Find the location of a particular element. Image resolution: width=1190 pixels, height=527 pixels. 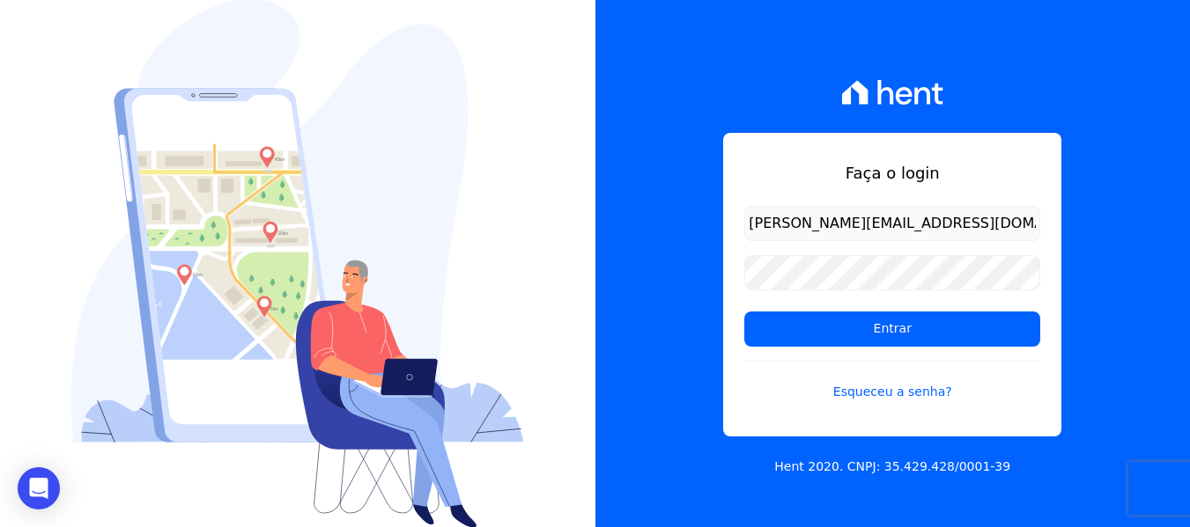

input: Entrar is located at coordinates (892, 329).